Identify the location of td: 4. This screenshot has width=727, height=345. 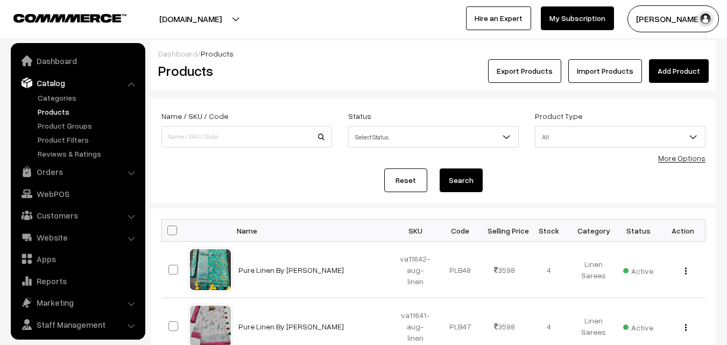
(549, 270).